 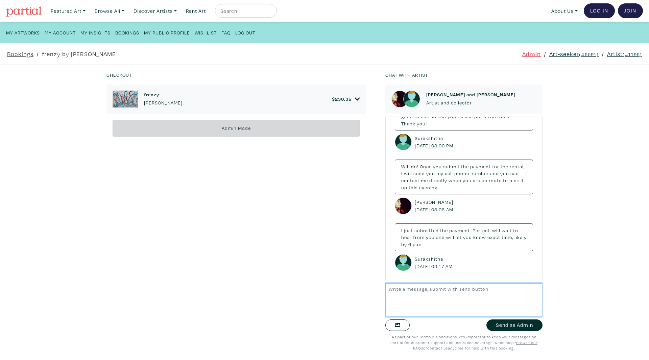 What do you see at coordinates (471, 103) in the screenshot?
I see `p: Artist and collector` at bounding box center [471, 103].